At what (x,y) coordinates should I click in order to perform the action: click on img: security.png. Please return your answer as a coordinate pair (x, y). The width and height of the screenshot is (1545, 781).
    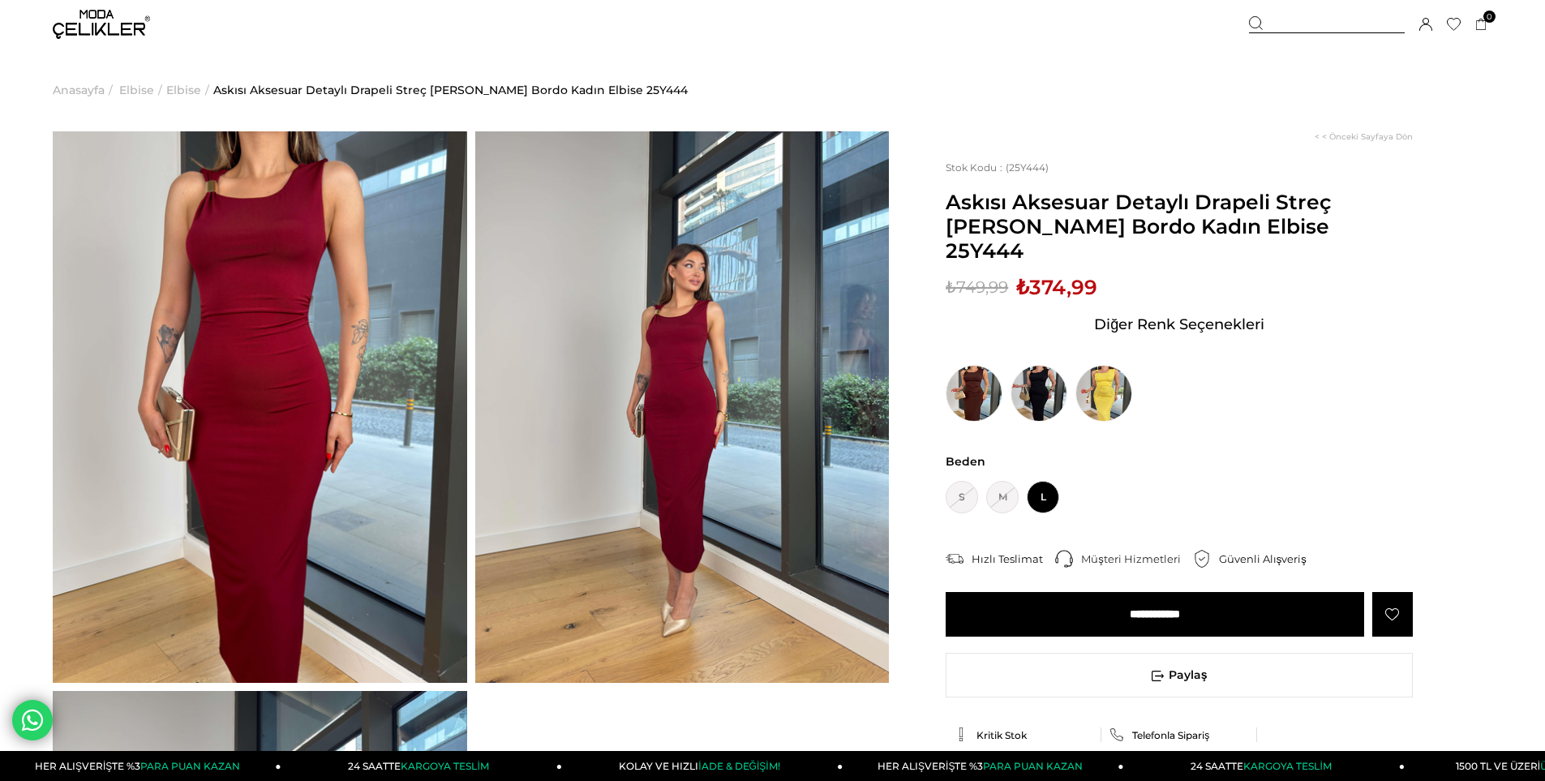
    Looking at the image, I should click on (1202, 559).